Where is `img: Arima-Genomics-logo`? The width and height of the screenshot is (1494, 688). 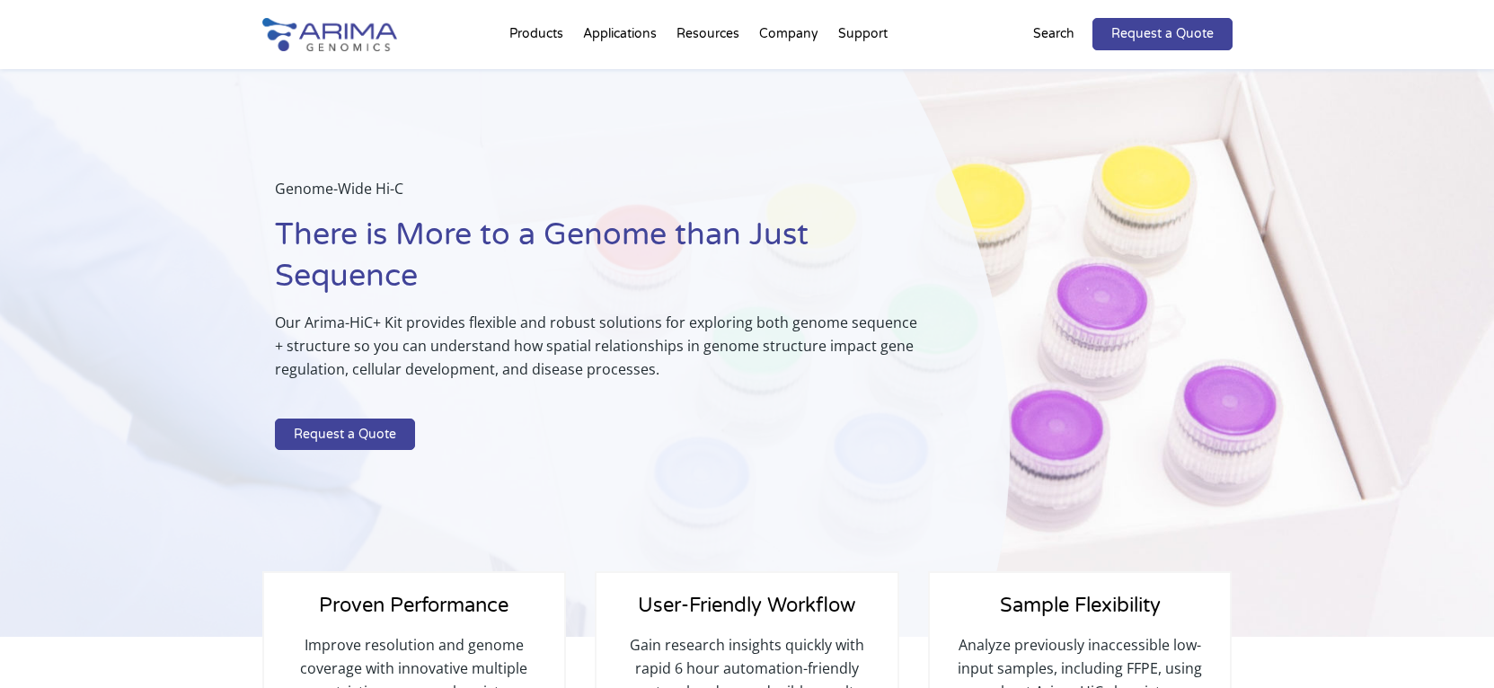 img: Arima-Genomics-logo is located at coordinates (330, 34).